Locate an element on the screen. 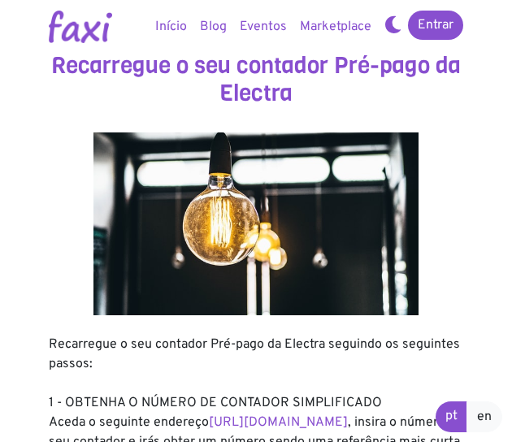 This screenshot has height=442, width=512. a: Entrar is located at coordinates (435, 25).